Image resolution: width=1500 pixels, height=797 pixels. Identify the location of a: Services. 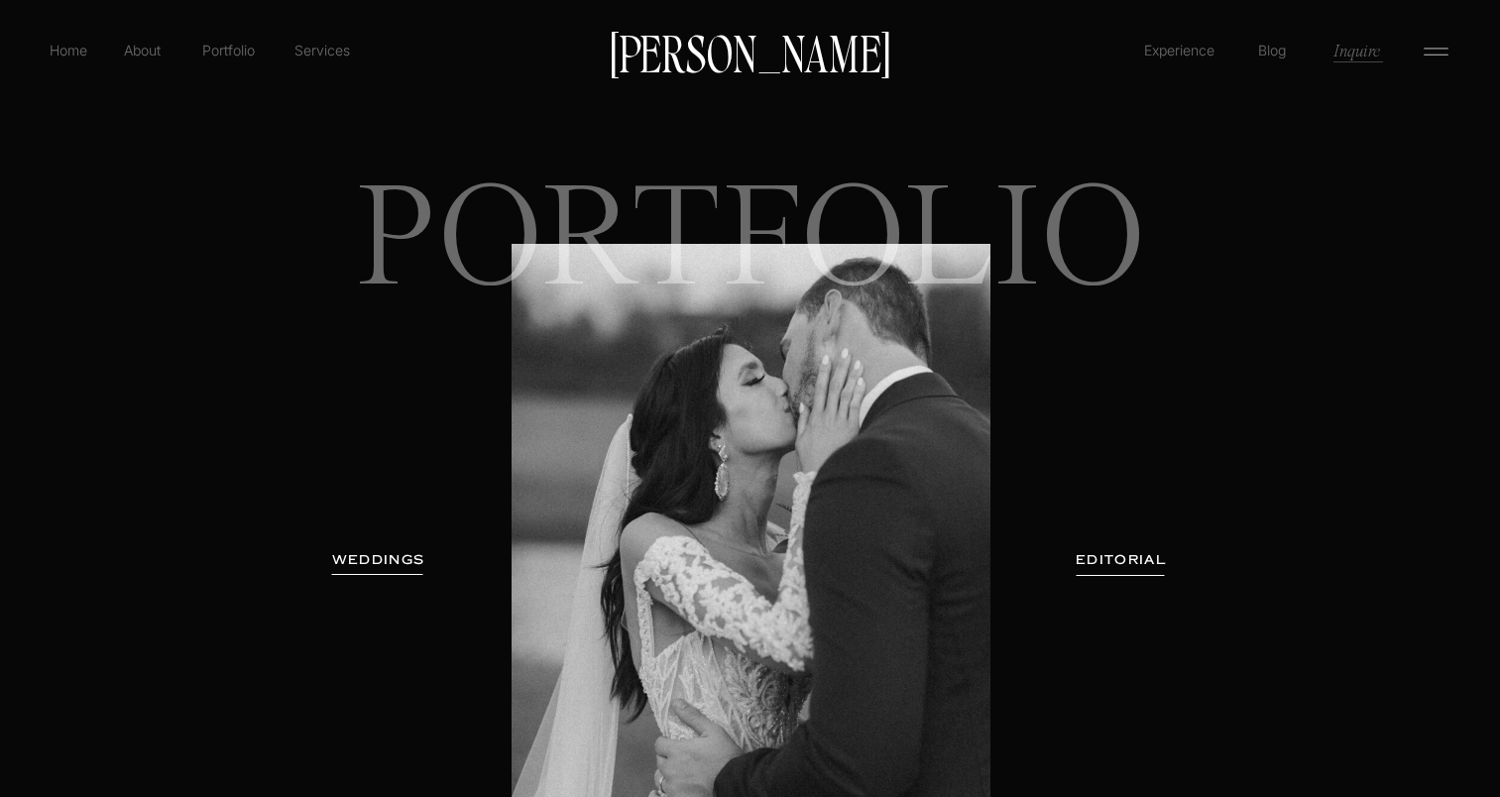
(321, 50).